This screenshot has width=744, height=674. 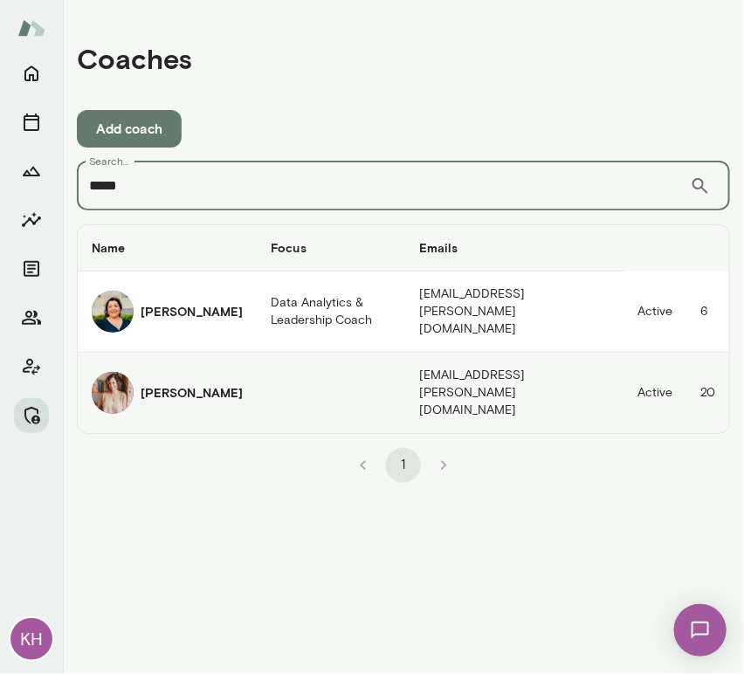 What do you see at coordinates (708, 393) in the screenshot?
I see `td: 20` at bounding box center [708, 393].